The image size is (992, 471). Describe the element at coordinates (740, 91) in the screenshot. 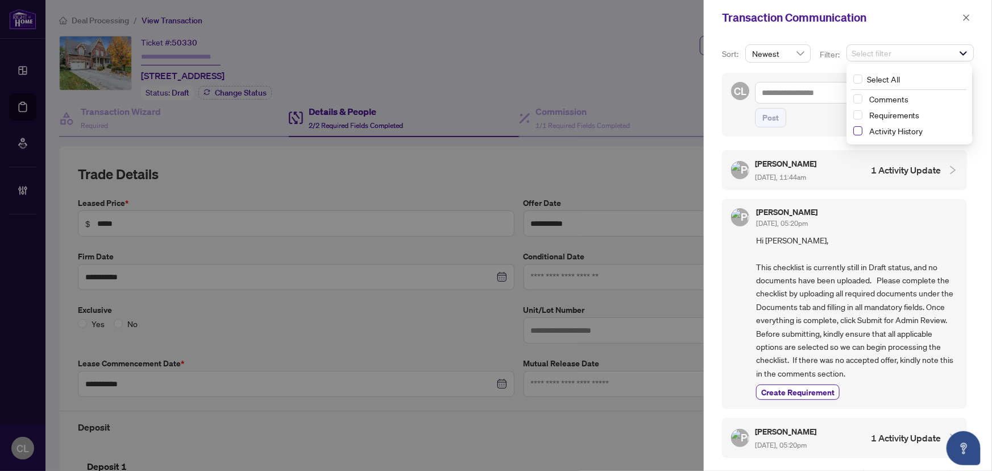

I see `span: CL` at that location.